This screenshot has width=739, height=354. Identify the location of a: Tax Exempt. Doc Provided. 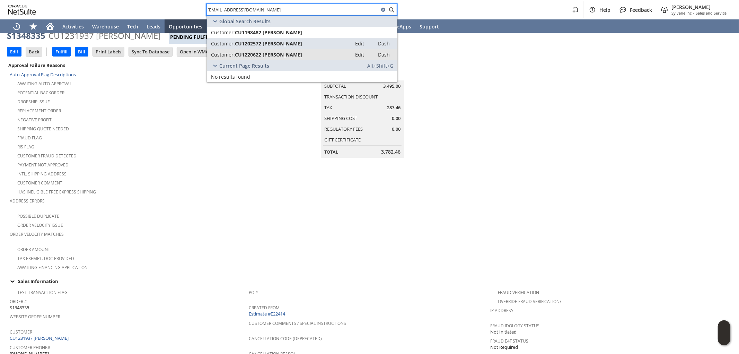
(46, 258).